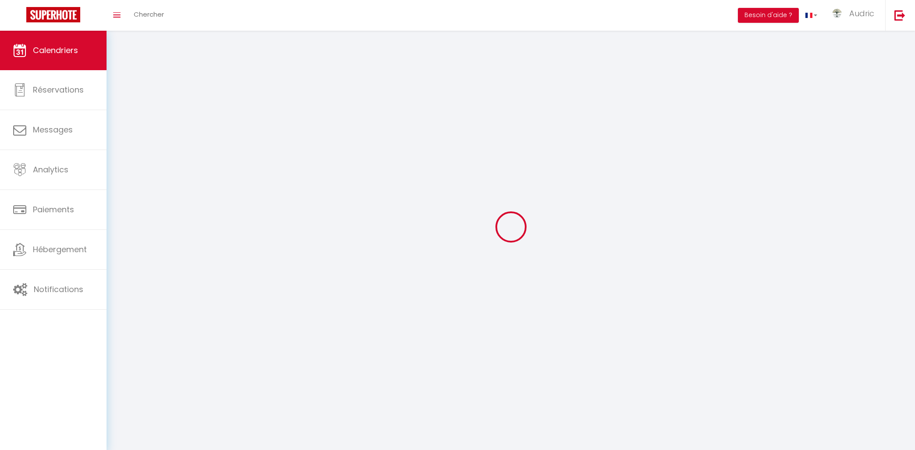 The height and width of the screenshot is (450, 915). I want to click on span: Notifications, so click(58, 289).